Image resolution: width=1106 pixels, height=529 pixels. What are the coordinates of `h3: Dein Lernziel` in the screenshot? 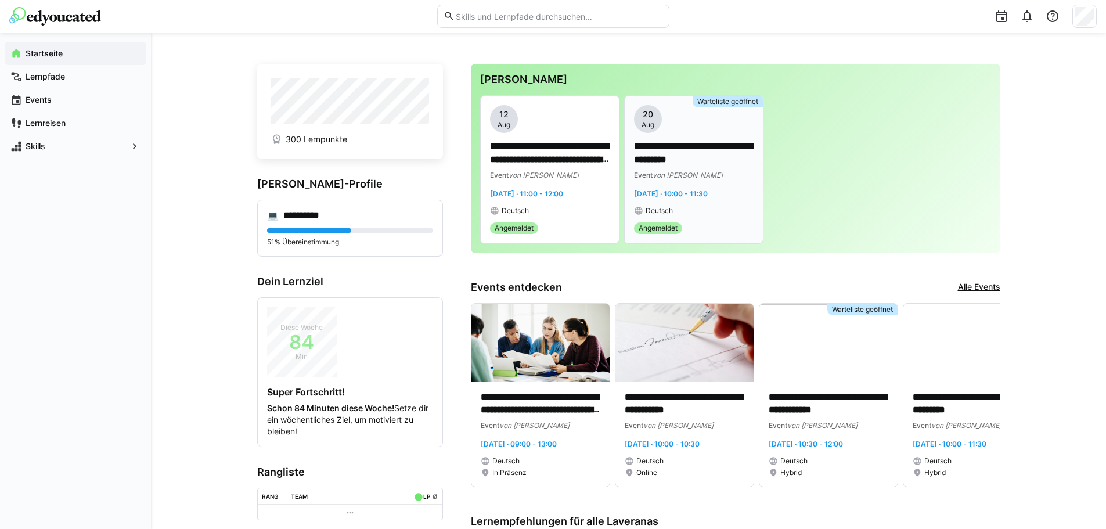 It's located at (350, 282).